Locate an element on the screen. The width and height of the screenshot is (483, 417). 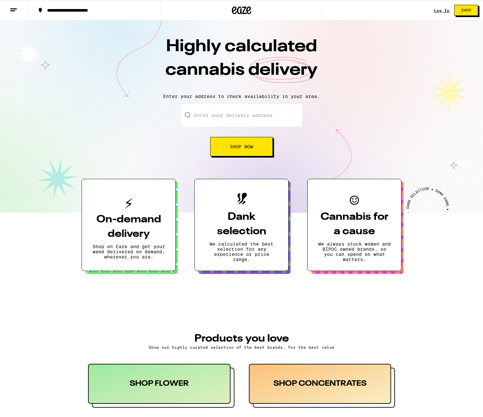
p: We always stock women and BIPOC owned brands, so you can spend on what matters. is located at coordinates (354, 252).